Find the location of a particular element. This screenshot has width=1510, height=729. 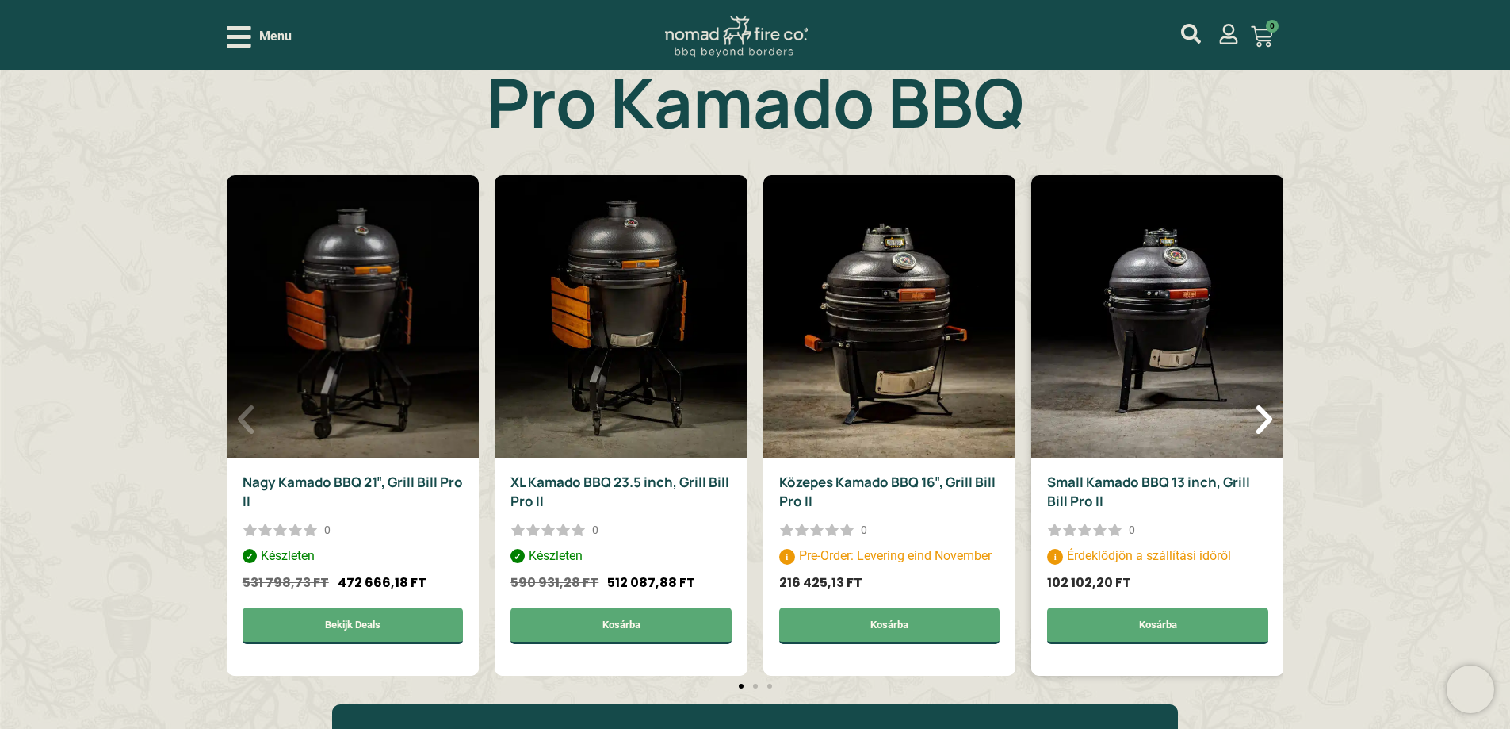

div: 2 / 6 is located at coordinates (621, 425).